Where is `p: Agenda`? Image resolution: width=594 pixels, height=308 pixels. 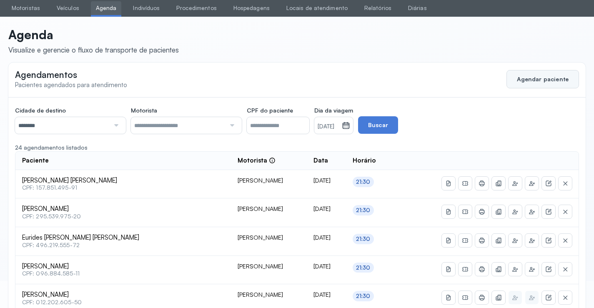 p: Agenda is located at coordinates (93, 35).